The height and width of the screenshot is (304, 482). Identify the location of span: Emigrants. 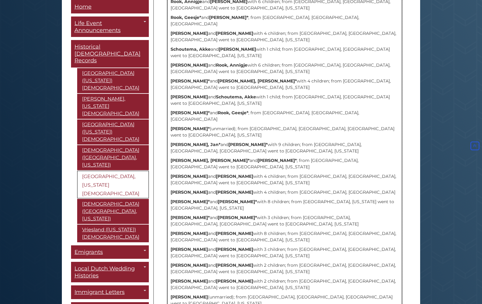
(88, 252).